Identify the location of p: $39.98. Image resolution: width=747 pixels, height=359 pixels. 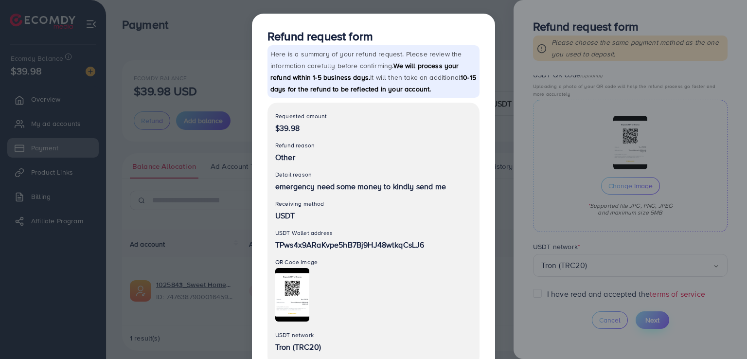
(373, 128).